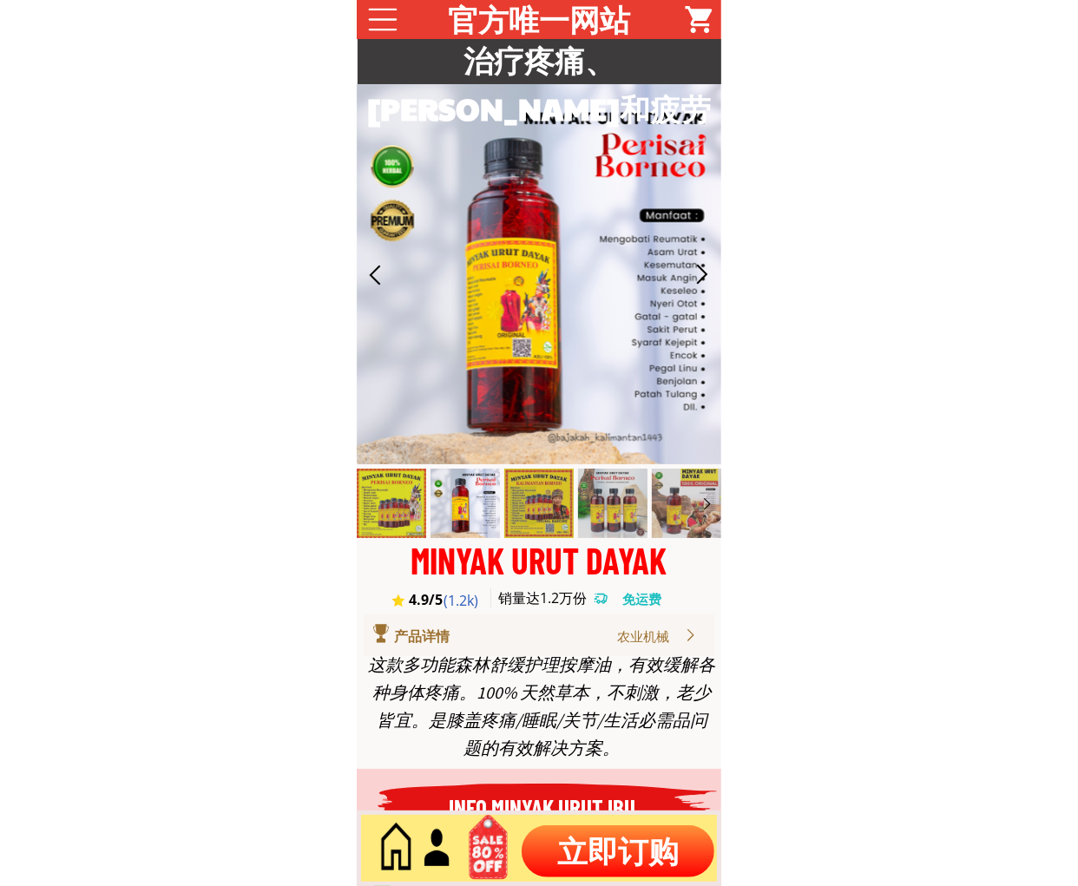  What do you see at coordinates (618, 851) in the screenshot?
I see `p: 立即订购` at bounding box center [618, 851].